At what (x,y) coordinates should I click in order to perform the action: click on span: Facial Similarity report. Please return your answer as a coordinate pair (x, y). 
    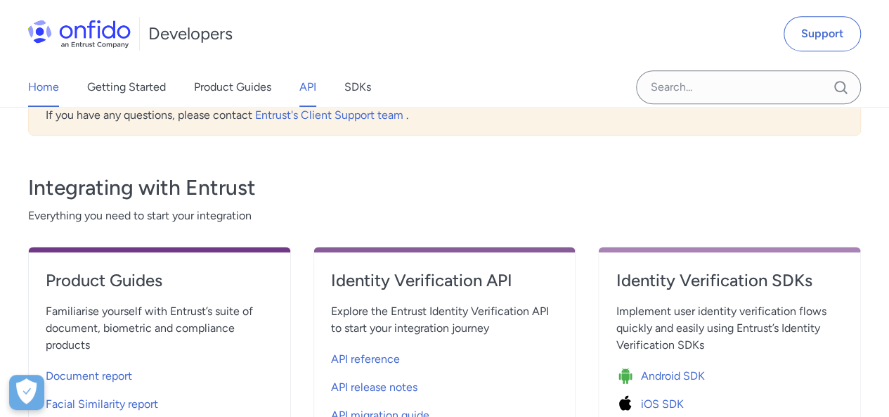
    Looking at the image, I should click on (102, 404).